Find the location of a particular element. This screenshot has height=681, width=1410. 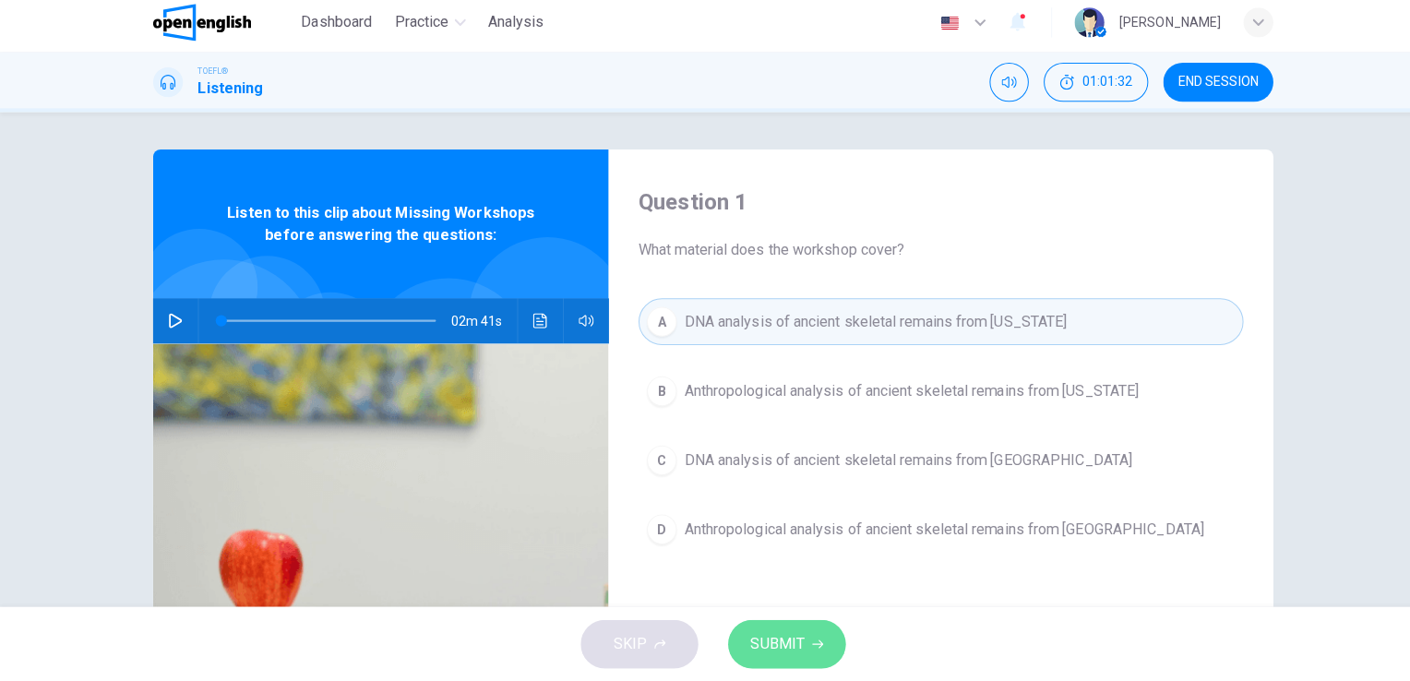

span: Analysis is located at coordinates (510, 30).